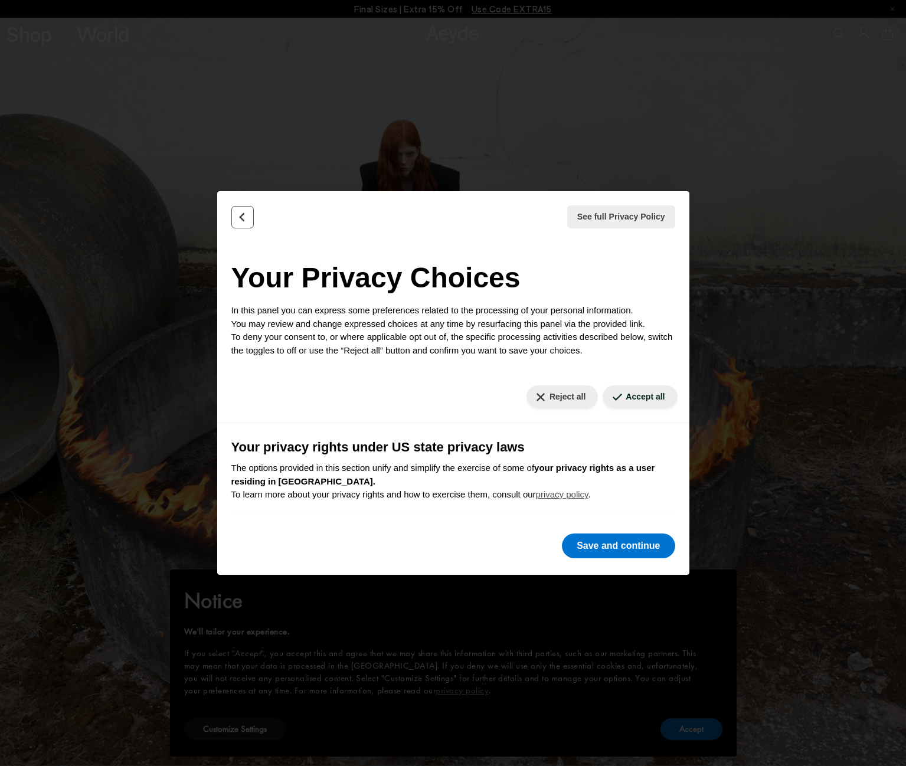 This screenshot has width=906, height=766. Describe the element at coordinates (453, 447) in the screenshot. I see `h3: Your privacy rights under US state privacy laws` at that location.